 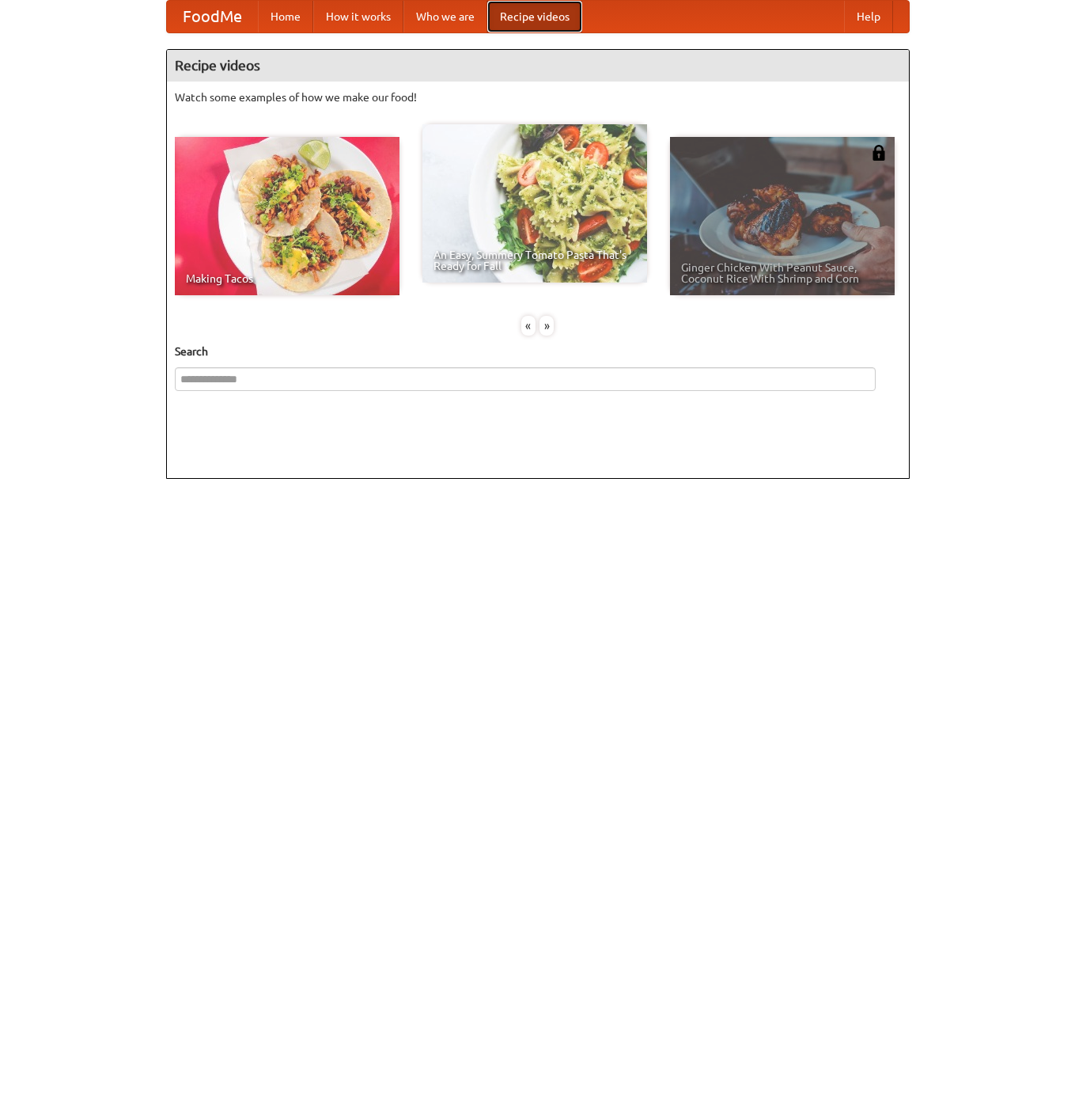 What do you see at coordinates (535, 16) in the screenshot?
I see `a: Recipe videos` at bounding box center [535, 16].